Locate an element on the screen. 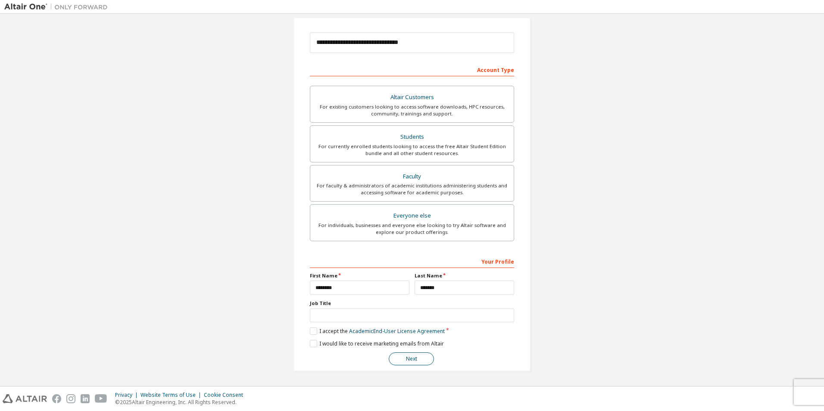  label: First Name is located at coordinates (359, 276).